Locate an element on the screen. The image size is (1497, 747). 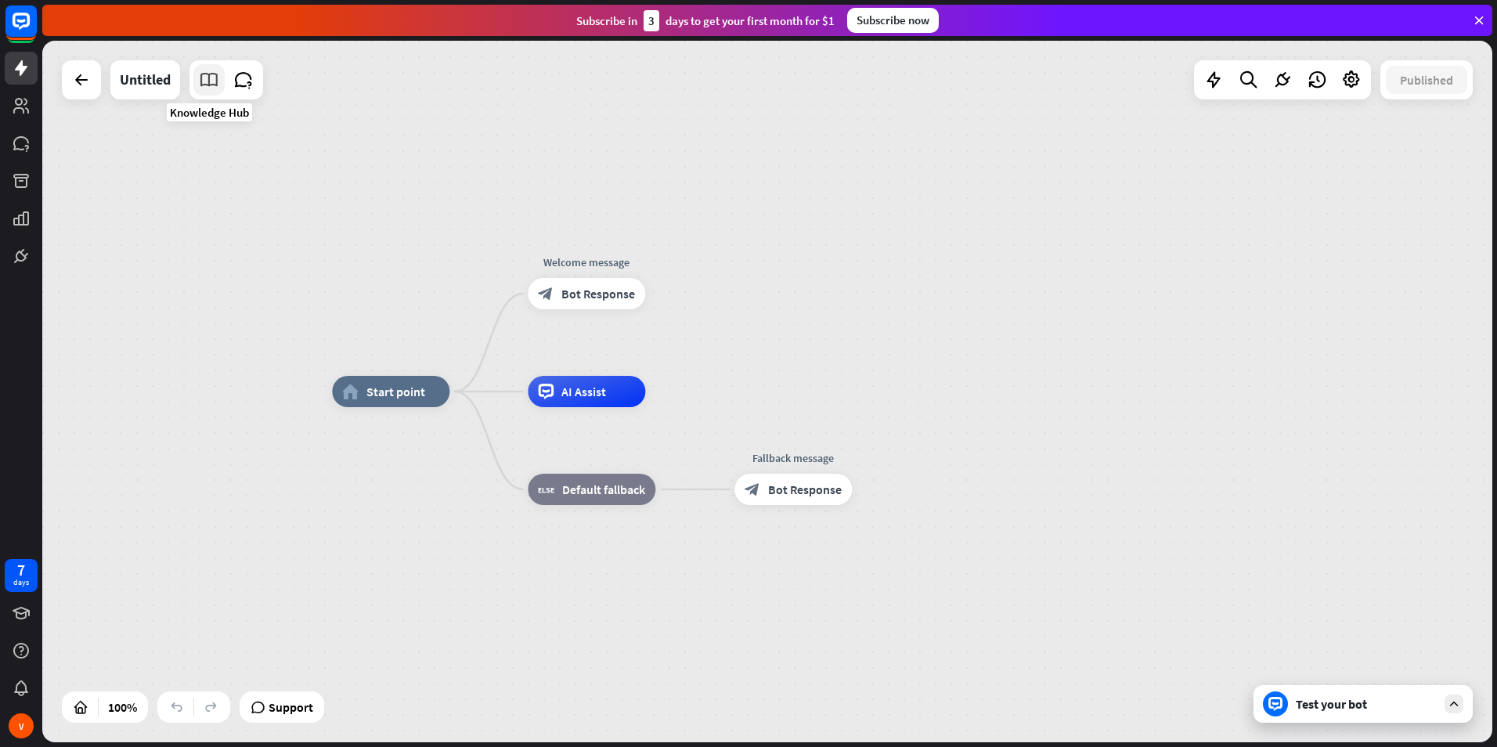
i: home_2 is located at coordinates (350, 392).